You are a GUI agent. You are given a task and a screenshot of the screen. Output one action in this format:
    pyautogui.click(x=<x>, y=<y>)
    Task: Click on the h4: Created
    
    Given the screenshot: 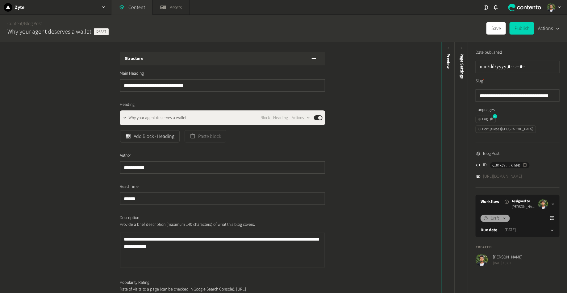 What is the action you would take?
    pyautogui.click(x=517, y=247)
    